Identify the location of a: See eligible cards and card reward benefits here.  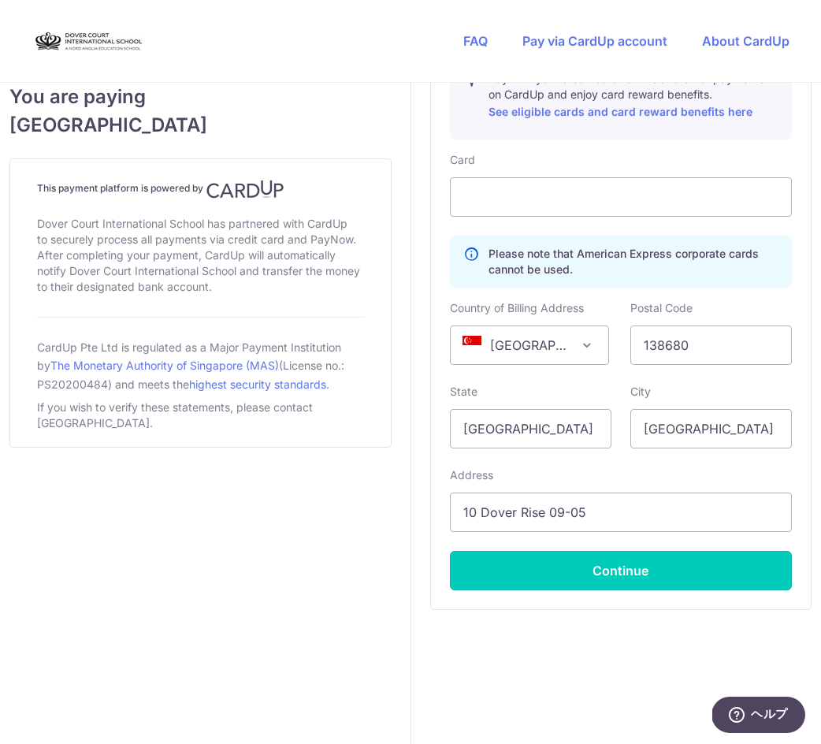
(620, 111).